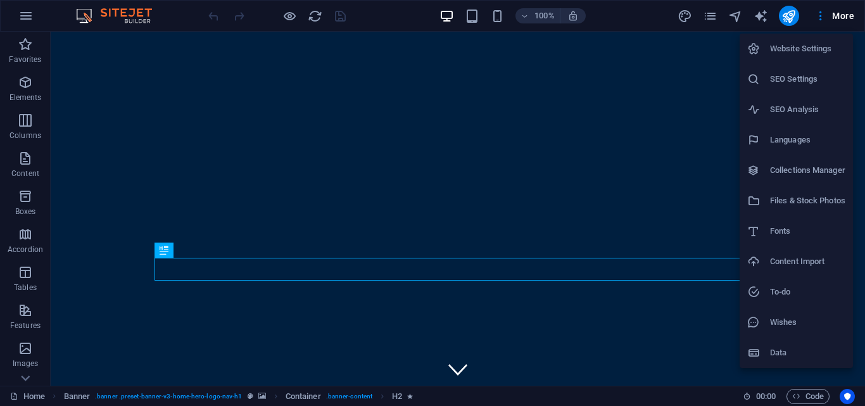  Describe the element at coordinates (807, 49) in the screenshot. I see `h6: Website Settings` at that location.